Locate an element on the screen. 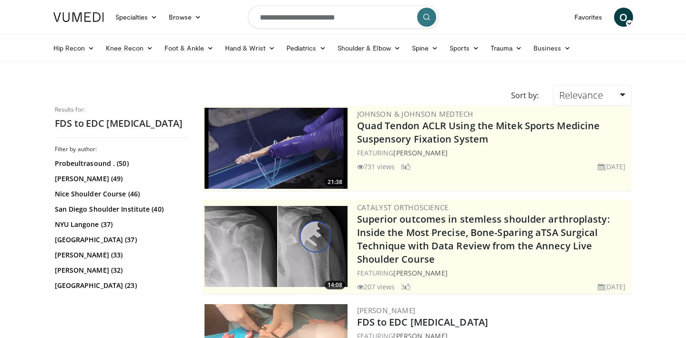 Image resolution: width=686 pixels, height=338 pixels. a: Hip Recon is located at coordinates (74, 48).